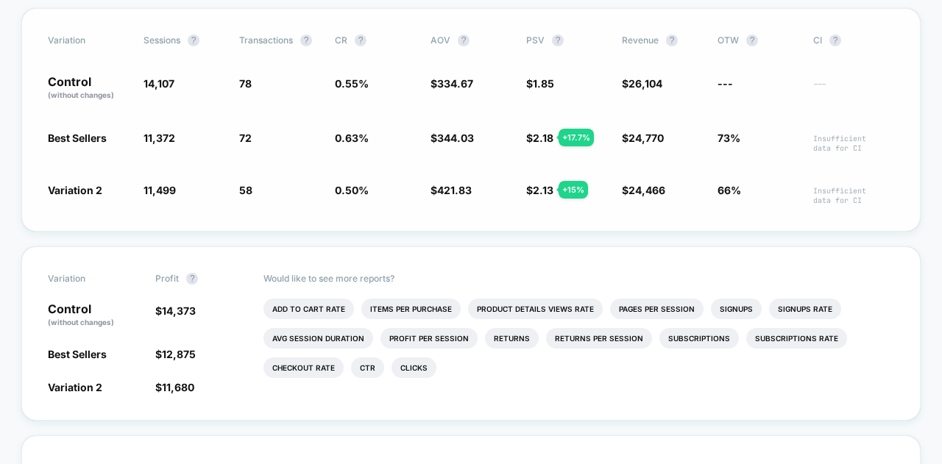 This screenshot has width=942, height=464. I want to click on span: OTW, so click(758, 40).